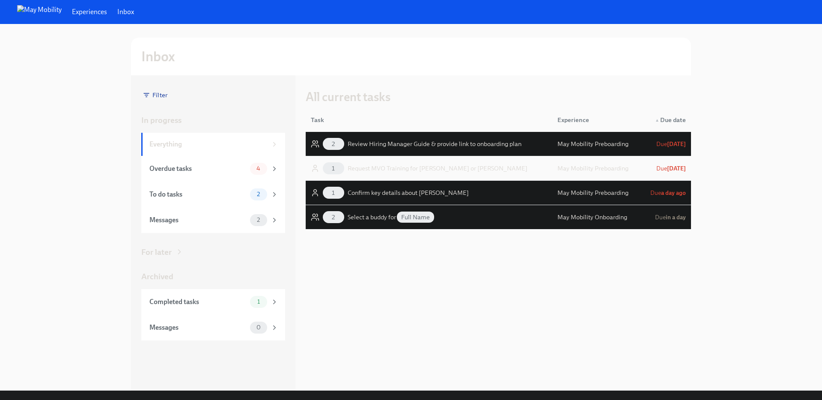 The height and width of the screenshot is (400, 822). Describe the element at coordinates (158, 57) in the screenshot. I see `h2: Inbox` at that location.